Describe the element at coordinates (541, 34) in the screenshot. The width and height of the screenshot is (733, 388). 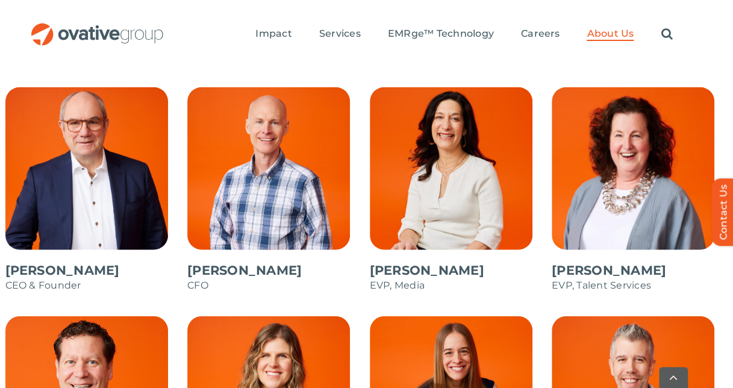
I see `span: Careers` at that location.